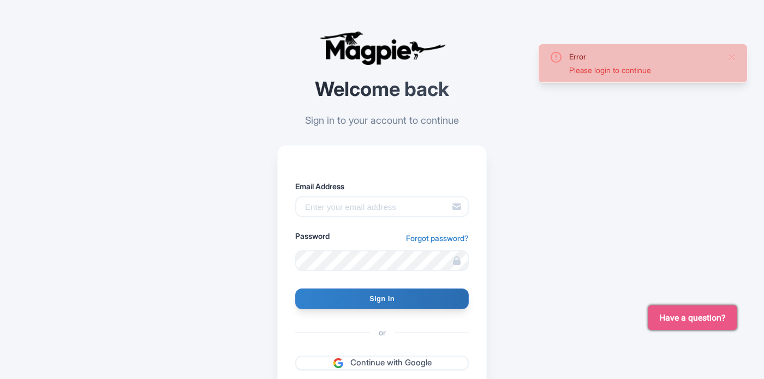 Image resolution: width=764 pixels, height=379 pixels. What do you see at coordinates (644, 56) in the screenshot?
I see `div: Error` at bounding box center [644, 56].